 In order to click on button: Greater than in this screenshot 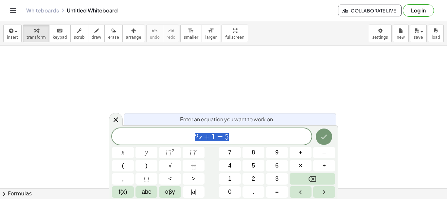, I will do `click(193, 178)`.